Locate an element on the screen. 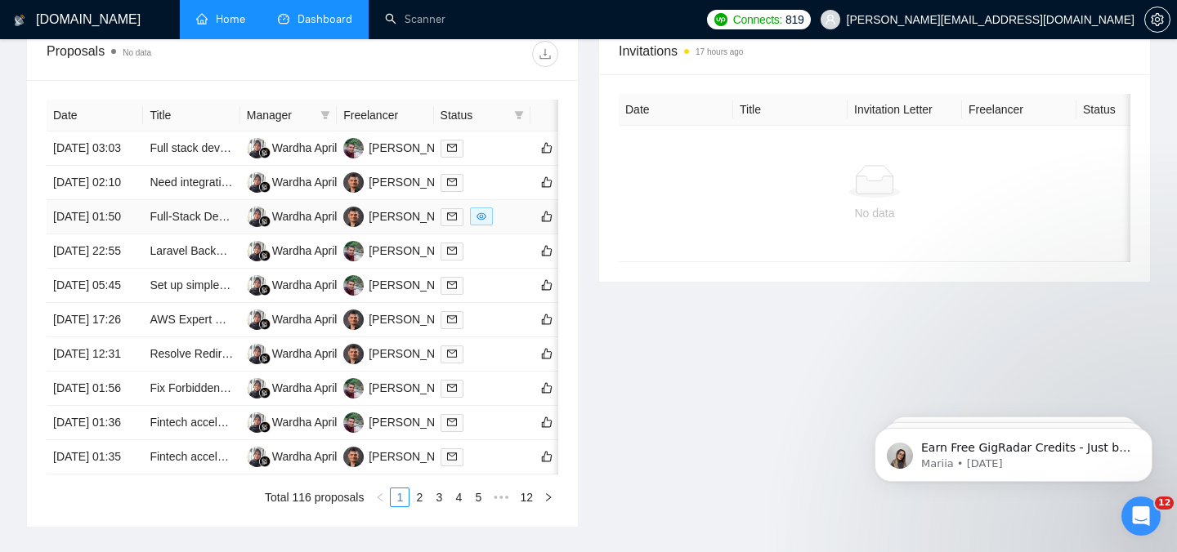 This screenshot has height=552, width=1177. a: 3 is located at coordinates (439, 498).